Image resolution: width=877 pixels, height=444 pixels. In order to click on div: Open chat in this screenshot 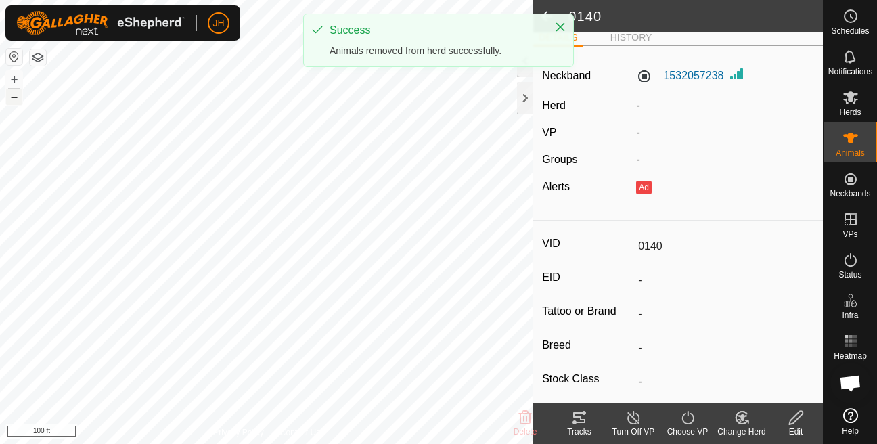, I will do `click(851, 383)`.